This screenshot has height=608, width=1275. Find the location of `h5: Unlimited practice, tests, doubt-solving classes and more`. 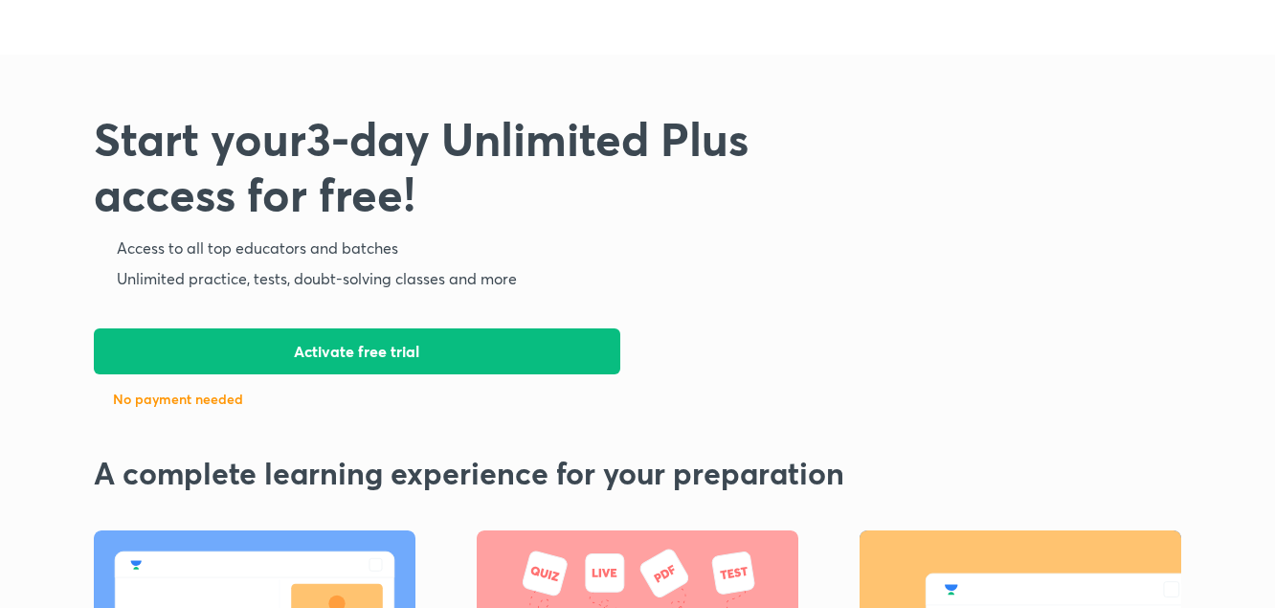

h5: Unlimited practice, tests, doubt-solving classes and more is located at coordinates (317, 279).